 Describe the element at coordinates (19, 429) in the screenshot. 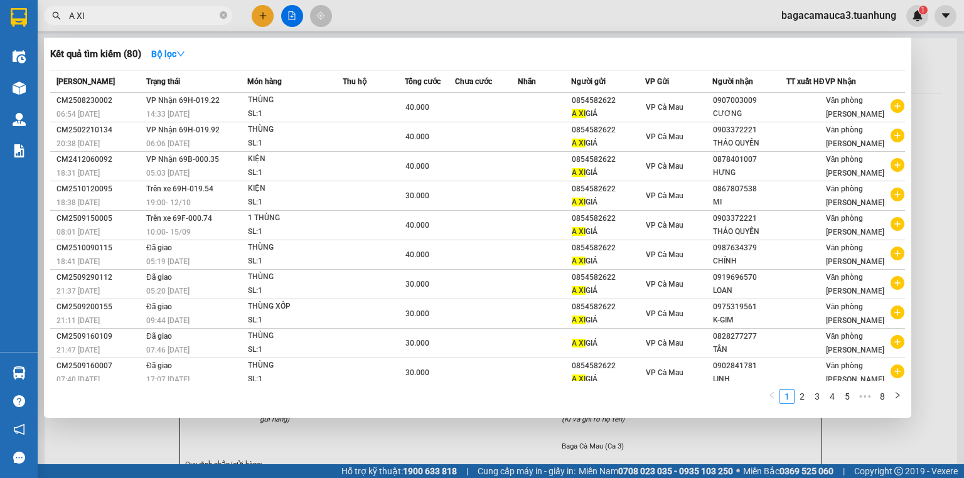

I see `span: notification` at that location.